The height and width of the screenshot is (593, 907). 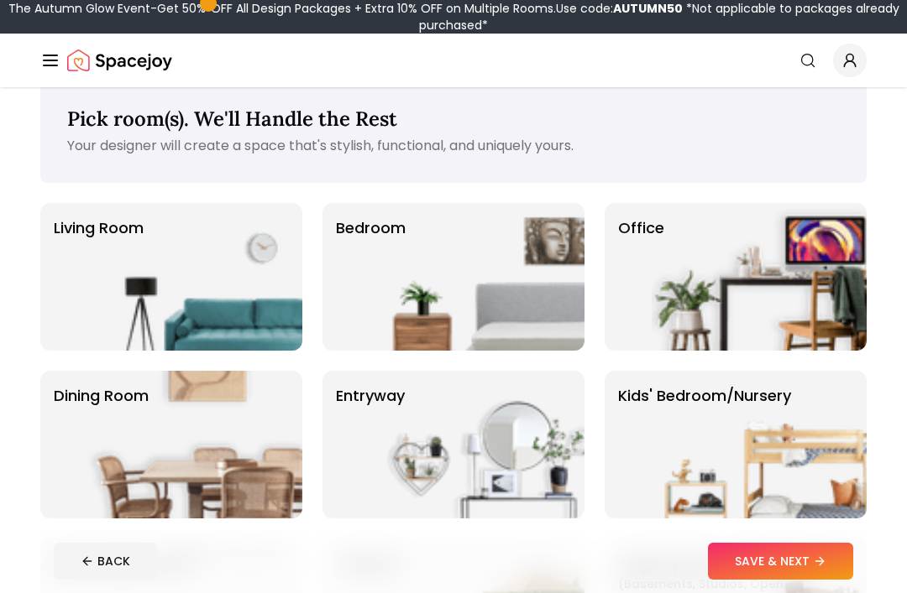 What do you see at coordinates (759, 445) in the screenshot?
I see `img: Kids' Bedroom/Nursery` at bounding box center [759, 445].